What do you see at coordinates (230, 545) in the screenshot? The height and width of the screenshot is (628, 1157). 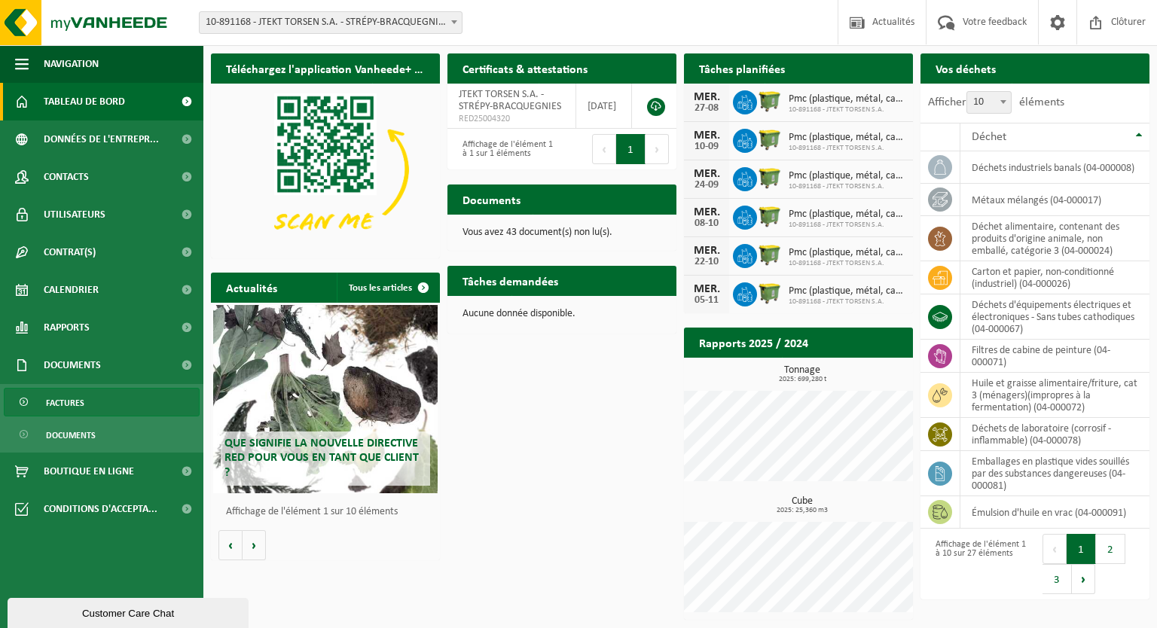 I see `button: Vorige` at bounding box center [230, 545].